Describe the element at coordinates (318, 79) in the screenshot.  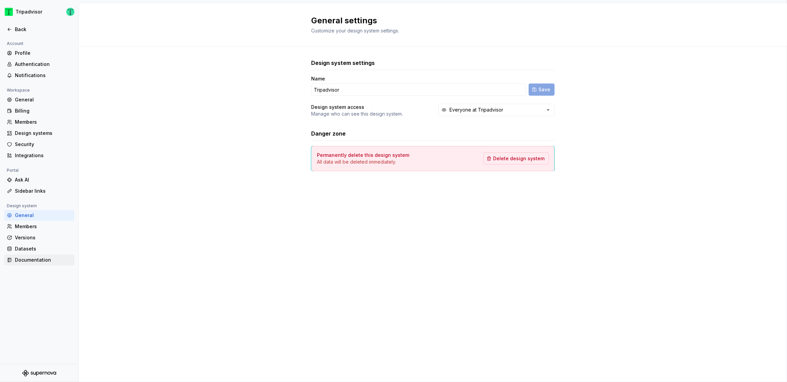
I see `label: Name` at that location.